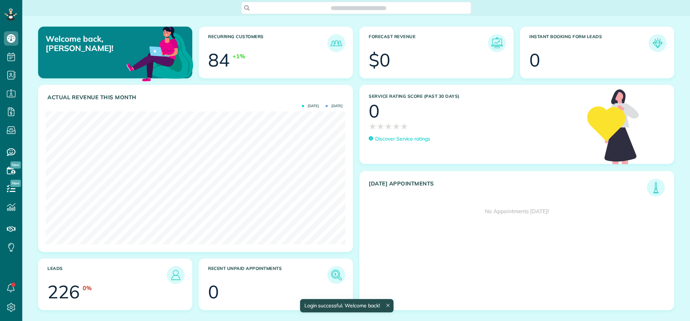 This screenshot has height=321, width=690. I want to click on img: icon_todays_appointments-901f7ab196bb0bea1936b74009e4eb5ffbc2d2711fa7634e0d609ed5ef32b18b.png, so click(656, 188).